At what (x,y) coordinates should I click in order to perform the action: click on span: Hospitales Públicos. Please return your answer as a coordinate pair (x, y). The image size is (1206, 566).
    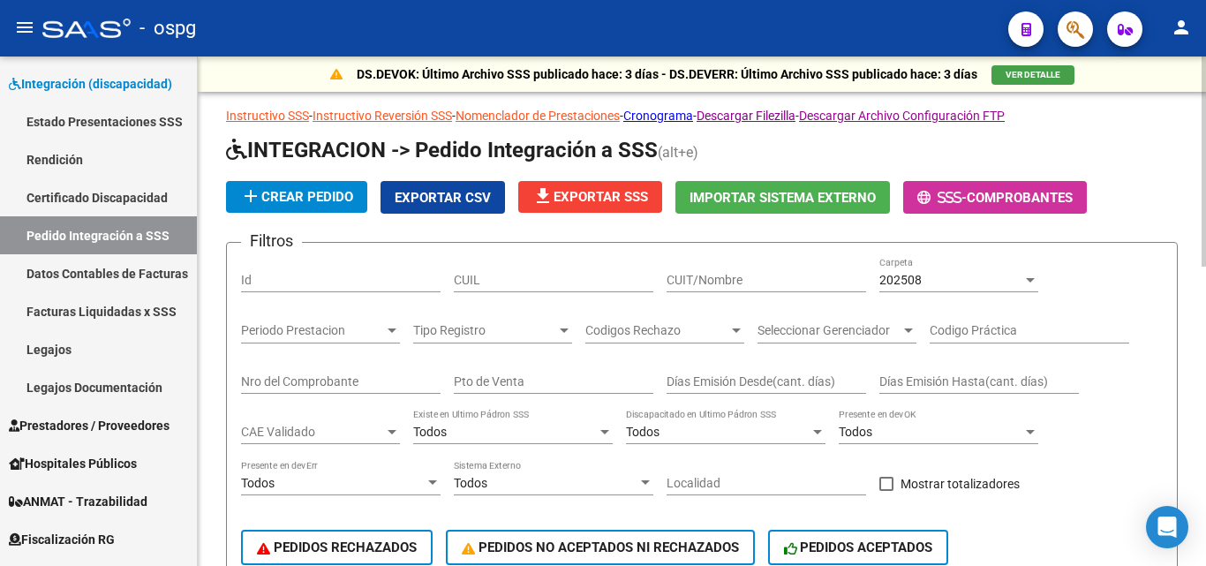
    Looking at the image, I should click on (72, 463).